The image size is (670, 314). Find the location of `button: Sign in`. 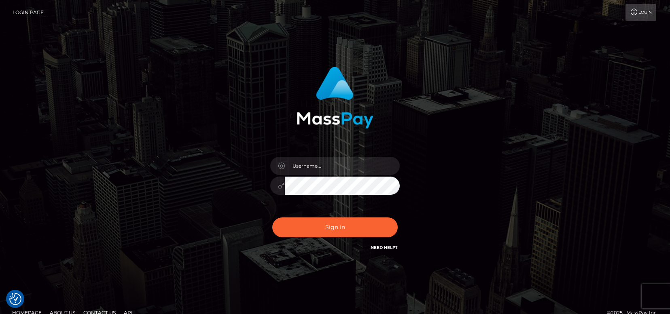

button: Sign in is located at coordinates (335, 227).